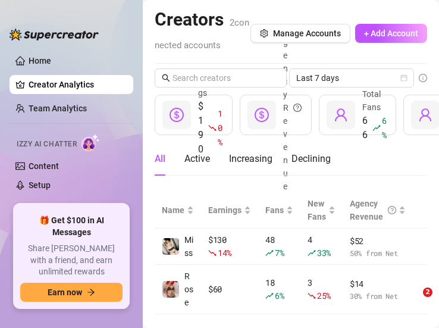 This screenshot has width=439, height=328. Describe the element at coordinates (224, 252) in the screenshot. I see `span: 14 %` at that location.